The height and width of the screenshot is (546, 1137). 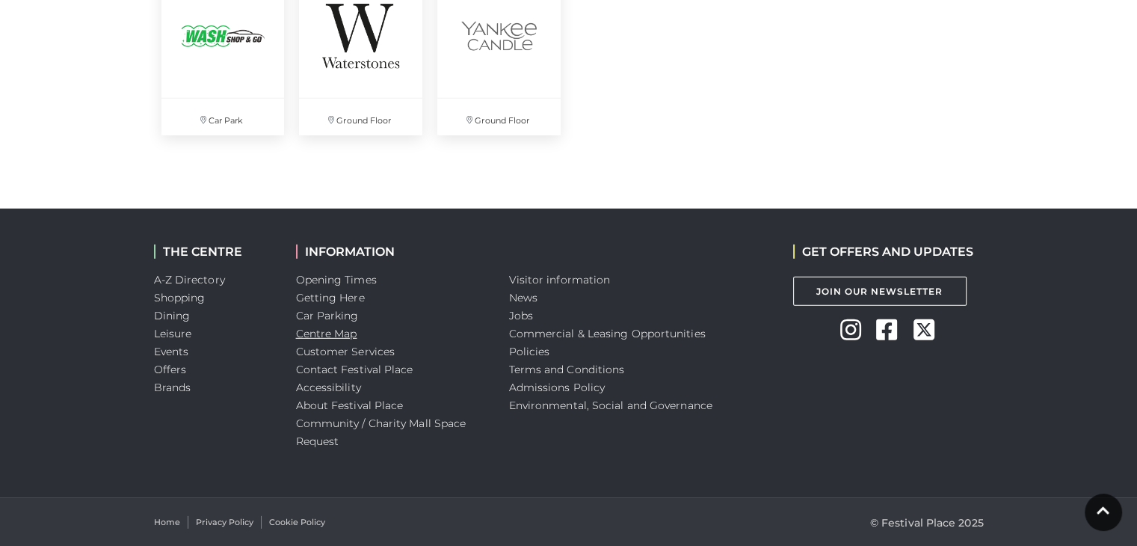 I want to click on a: Commercial & Leasing Opportunities, so click(x=607, y=333).